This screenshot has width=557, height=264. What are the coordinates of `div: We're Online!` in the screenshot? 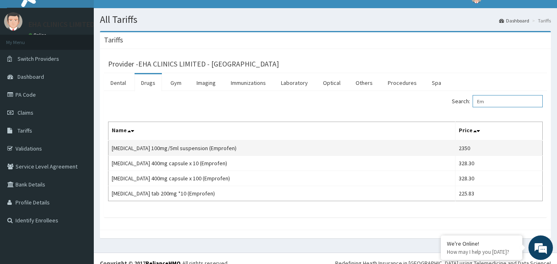 It's located at (482, 243).